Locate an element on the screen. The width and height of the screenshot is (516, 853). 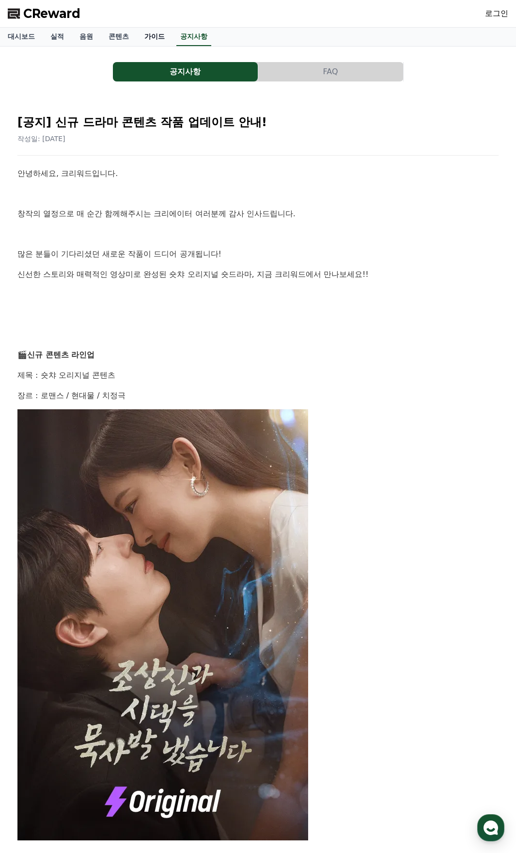
a: 설정 is located at coordinates (156, 319).